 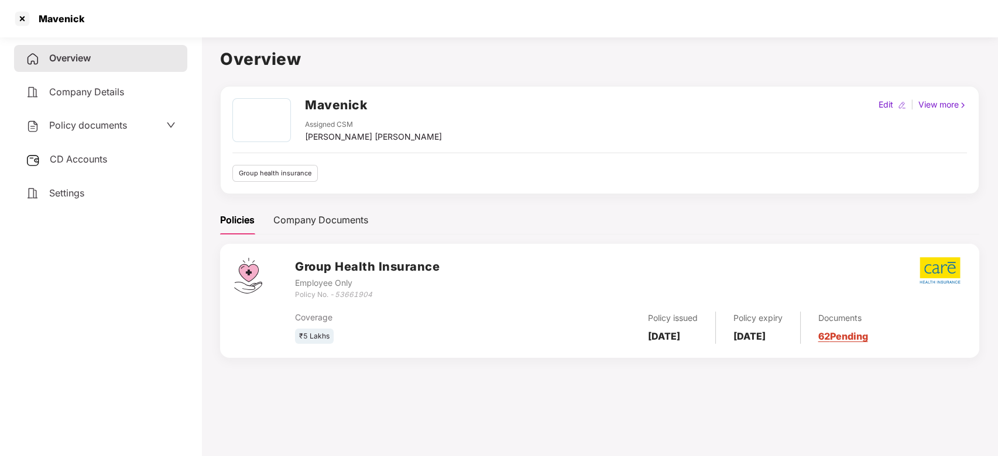 What do you see at coordinates (314, 336) in the screenshot?
I see `div: ₹5 Lakhs` at bounding box center [314, 336].